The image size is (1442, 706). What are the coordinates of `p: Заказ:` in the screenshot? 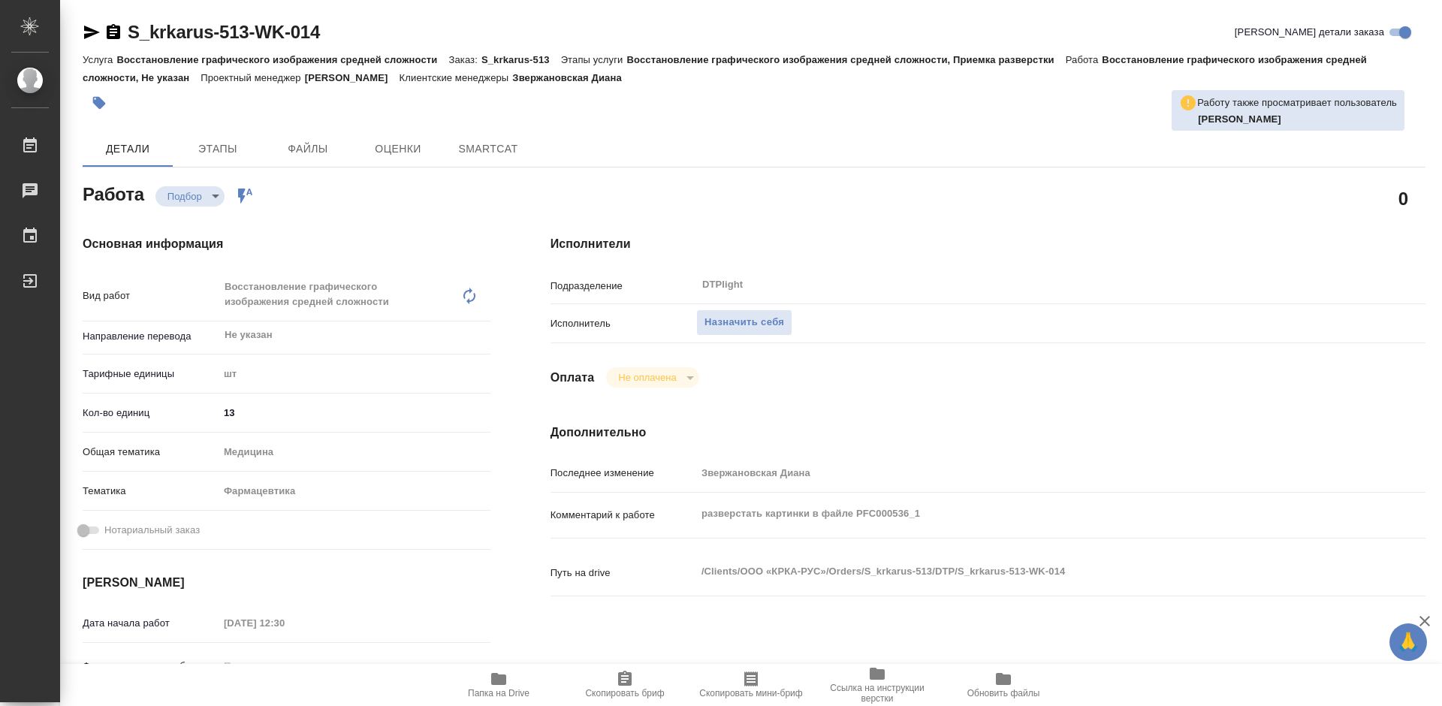 It's located at (464, 59).